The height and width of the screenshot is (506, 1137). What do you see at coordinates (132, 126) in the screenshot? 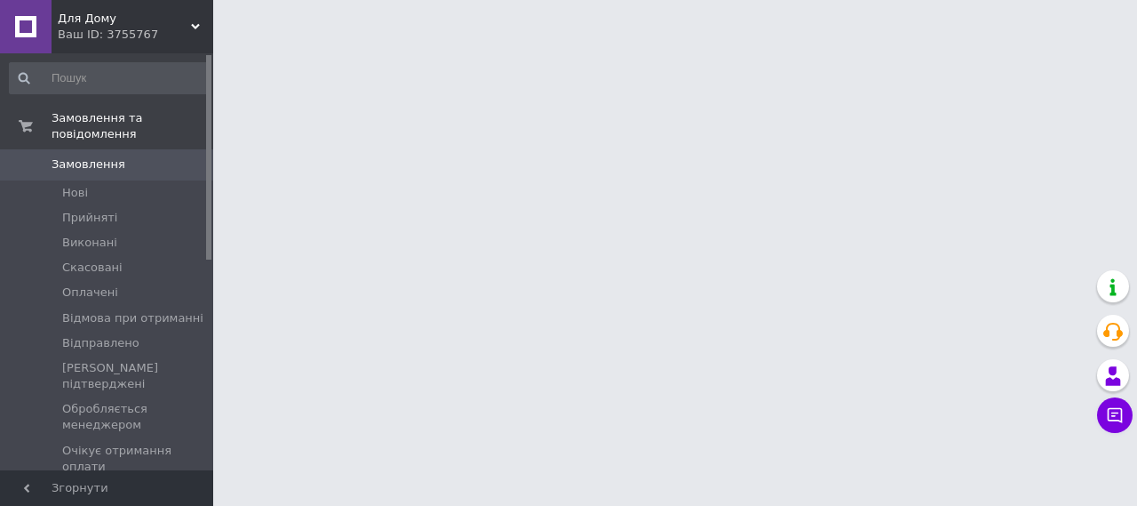
I see `span: Замовлення та повідомлення` at bounding box center [132, 126].